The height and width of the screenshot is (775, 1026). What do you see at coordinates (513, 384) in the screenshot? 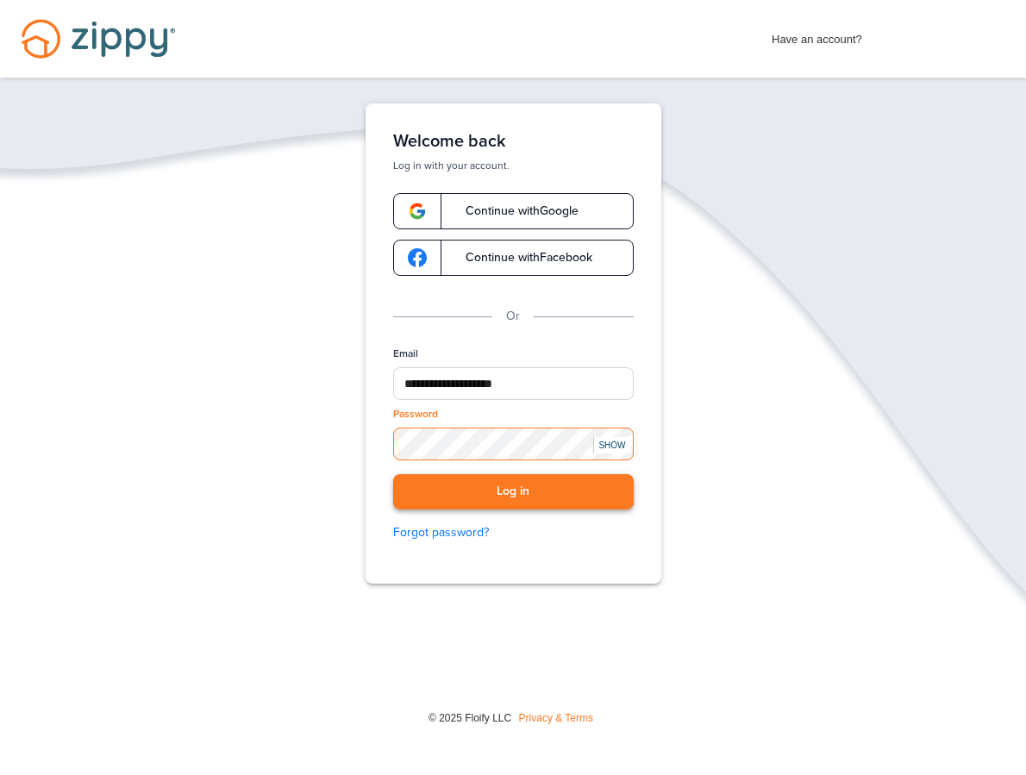
I see `input: Email` at bounding box center [513, 384].